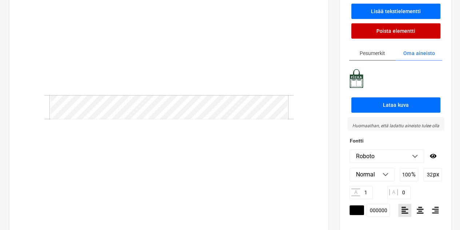 Image resolution: width=460 pixels, height=230 pixels. I want to click on p: px, so click(436, 174).